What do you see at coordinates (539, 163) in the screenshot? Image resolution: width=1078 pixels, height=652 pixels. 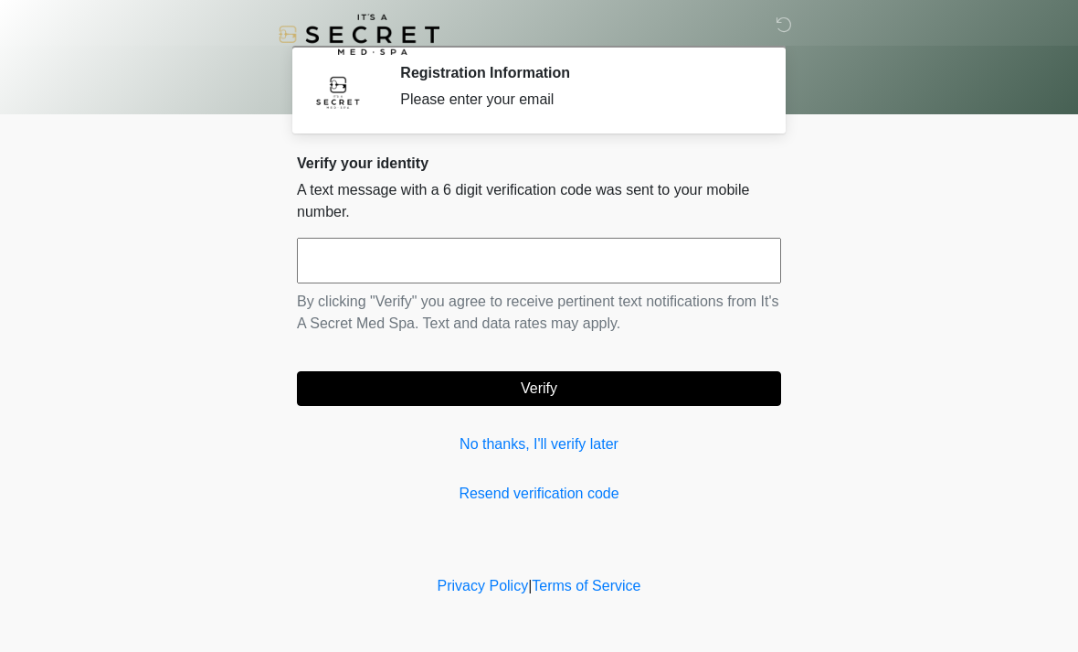 I see `h2: Verify your identity` at bounding box center [539, 163].